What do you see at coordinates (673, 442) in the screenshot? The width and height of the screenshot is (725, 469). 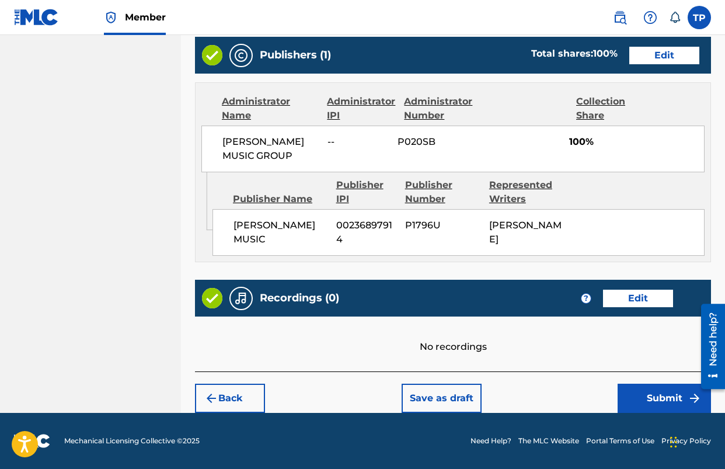 I see `div: Drag` at bounding box center [673, 442].